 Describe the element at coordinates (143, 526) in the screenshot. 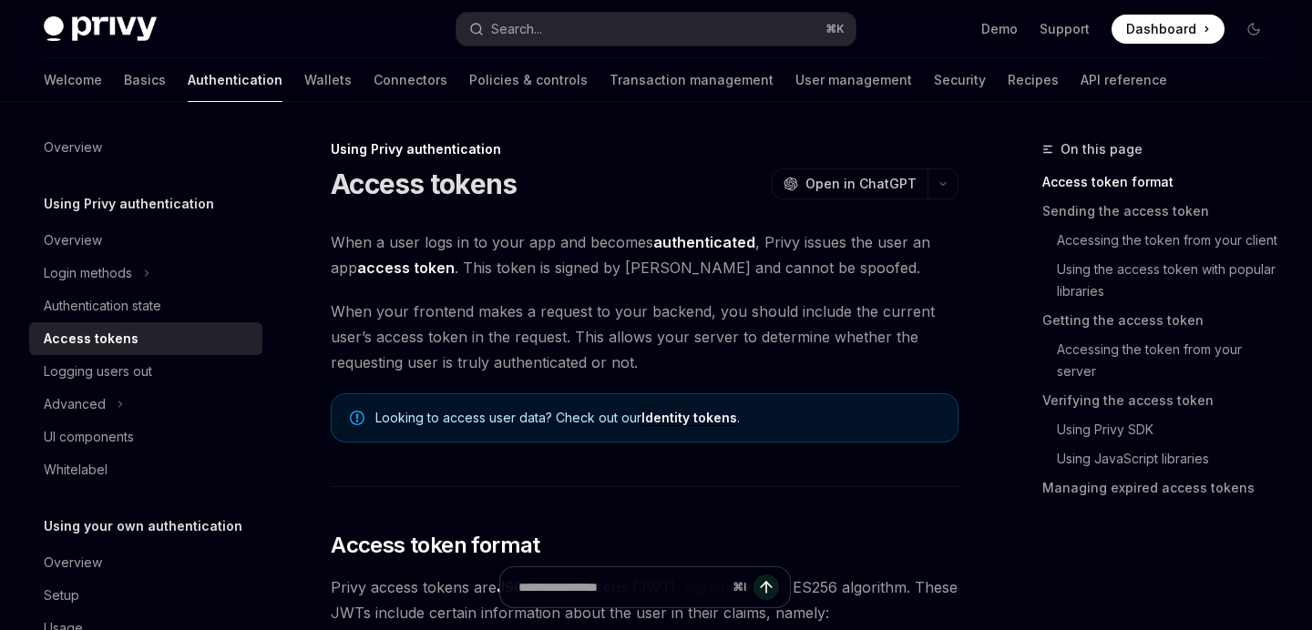

I see `h5: Using your own authentication` at that location.